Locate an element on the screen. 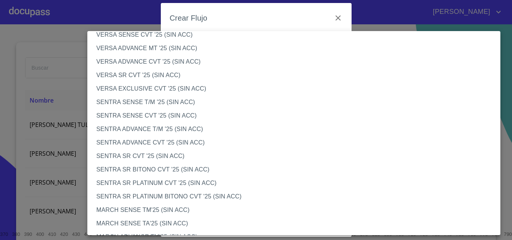  li: SENTRA SENSE T/M '25 (SIN ACC) is located at coordinates (296, 102).